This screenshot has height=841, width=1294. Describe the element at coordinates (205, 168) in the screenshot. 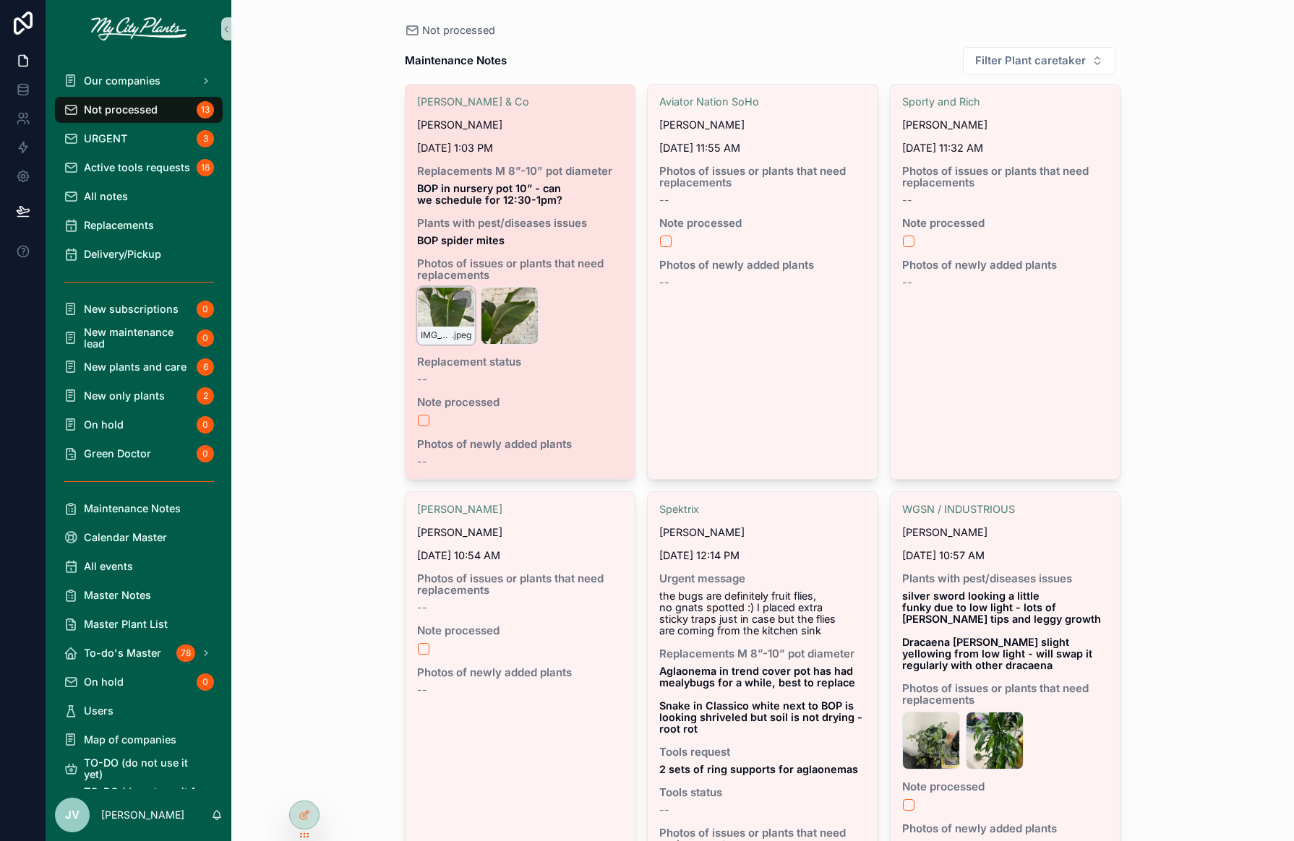

I see `div: 16` at that location.